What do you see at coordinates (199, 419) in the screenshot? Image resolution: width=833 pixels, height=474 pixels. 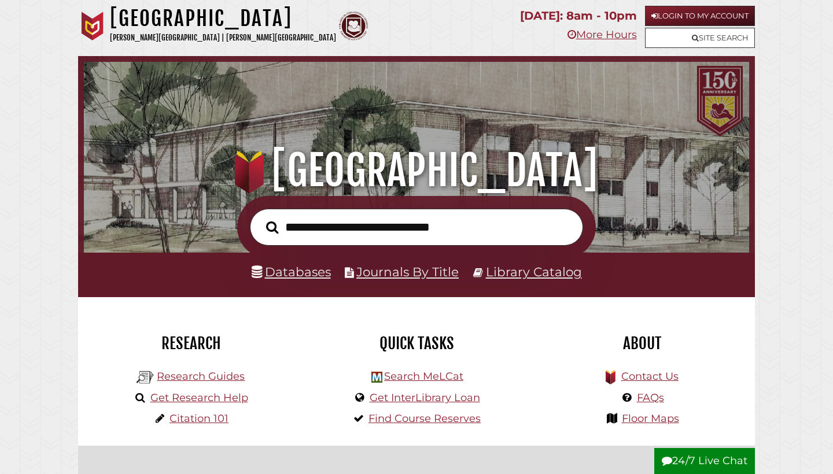 I see `a: Citation 101` at bounding box center [199, 419].